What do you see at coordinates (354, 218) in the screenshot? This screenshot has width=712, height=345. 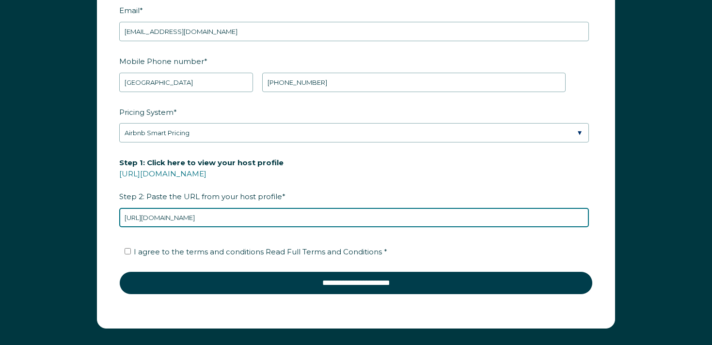 I see `input: airbnb.com/users/show/12345` at bounding box center [354, 218].